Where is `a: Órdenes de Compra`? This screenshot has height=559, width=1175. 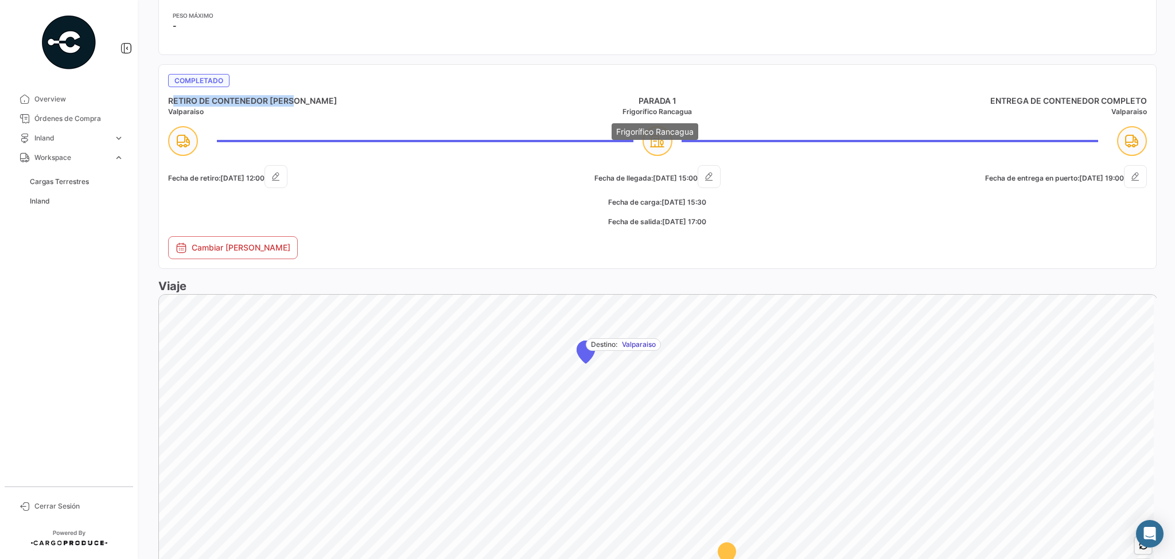
a: Órdenes de Compra is located at coordinates (69, 119).